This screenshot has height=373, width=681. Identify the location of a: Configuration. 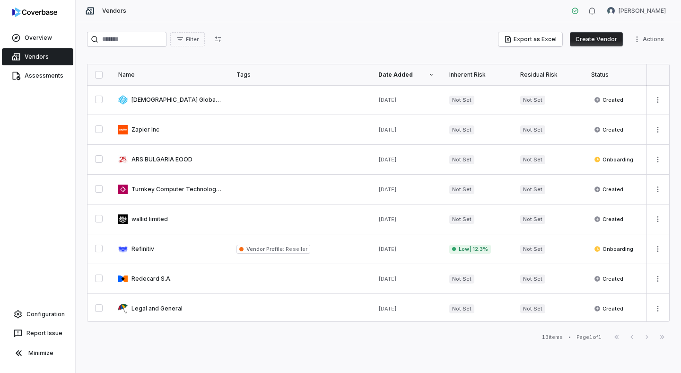
(37, 314).